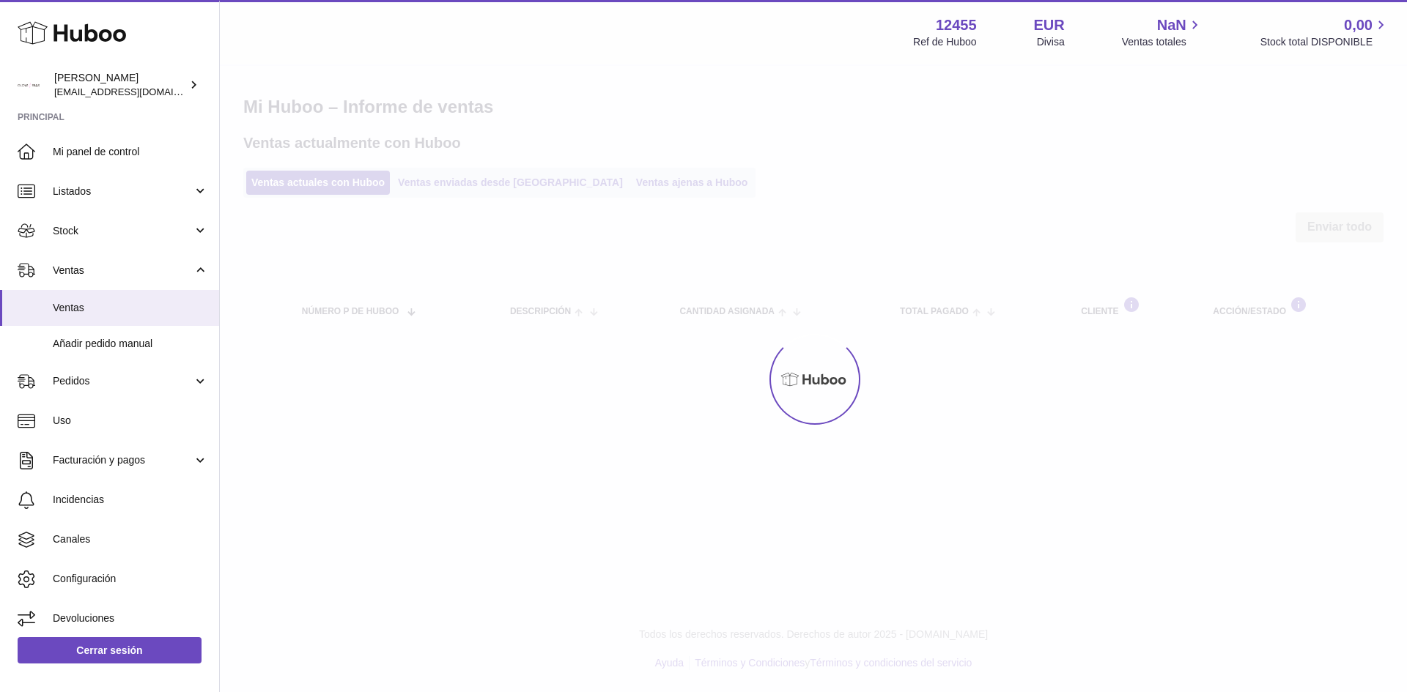 The width and height of the screenshot is (1407, 692). What do you see at coordinates (122, 231) in the screenshot?
I see `span: Stock` at bounding box center [122, 231].